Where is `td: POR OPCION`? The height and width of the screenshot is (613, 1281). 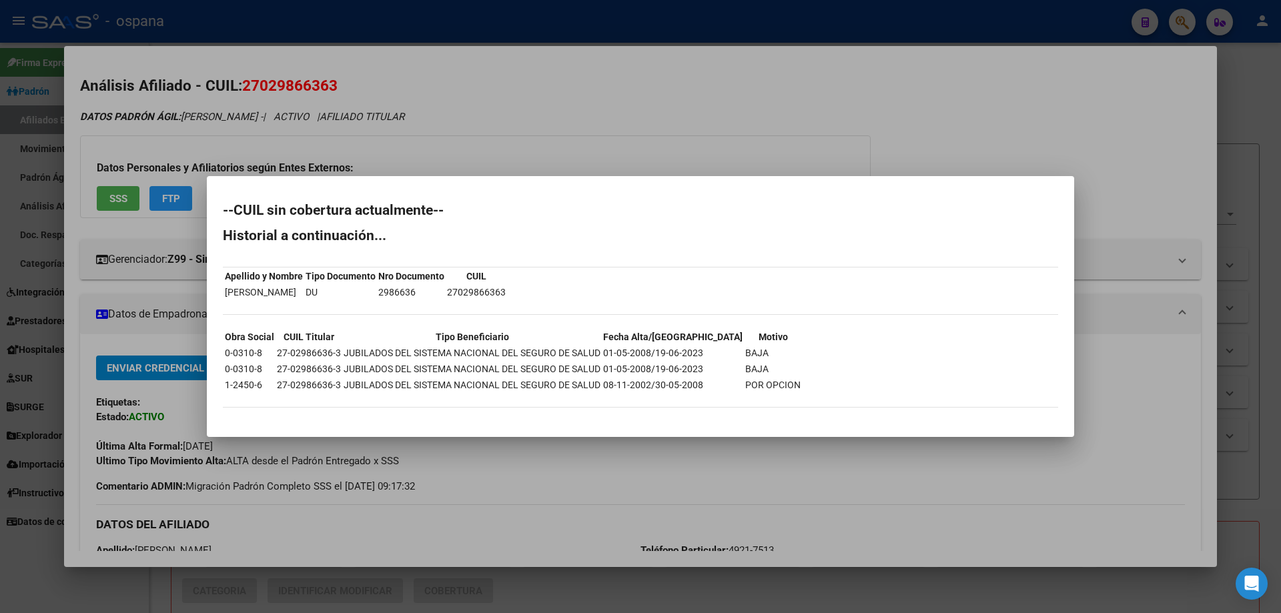 td: POR OPCION is located at coordinates (773, 385).